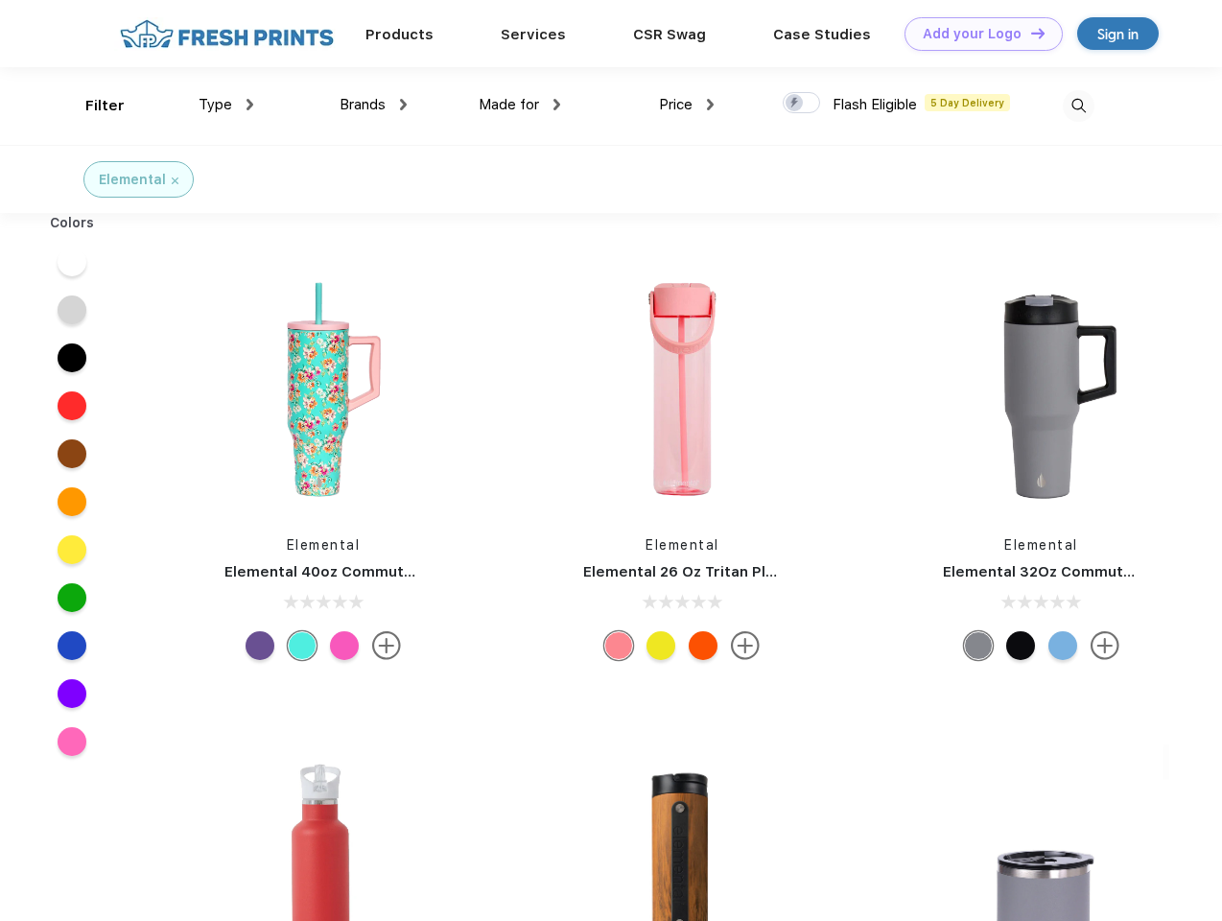 This screenshot has height=921, width=1222. Describe the element at coordinates (175, 180) in the screenshot. I see `img: filter_cancel.svg` at that location.